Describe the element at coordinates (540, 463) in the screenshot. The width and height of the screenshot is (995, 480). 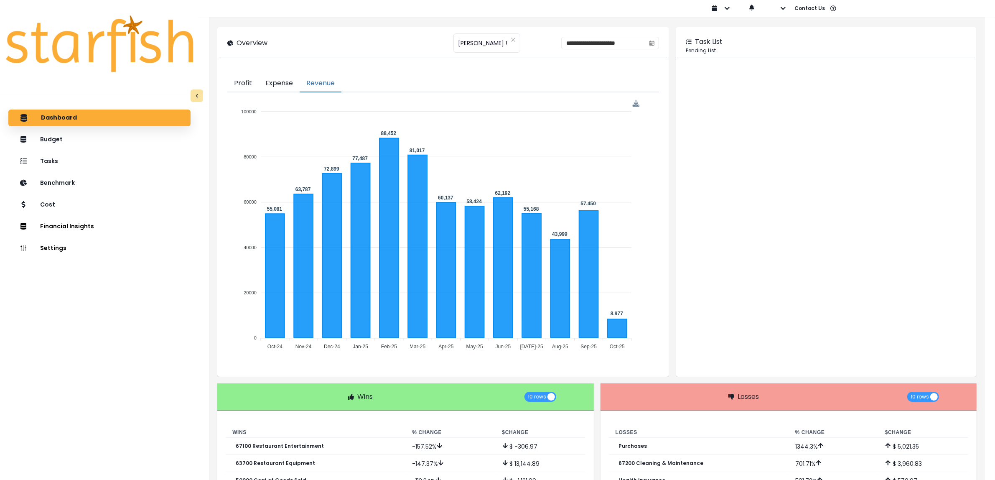
I see `td: $ 13,144.89` at that location.